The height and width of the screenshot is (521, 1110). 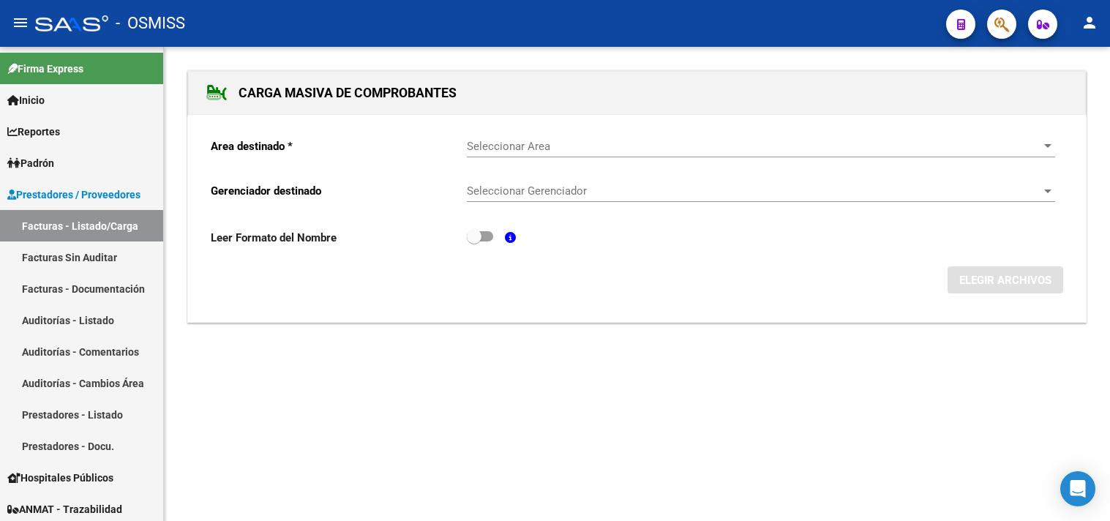 What do you see at coordinates (26, 100) in the screenshot?
I see `span: Inicio` at bounding box center [26, 100].